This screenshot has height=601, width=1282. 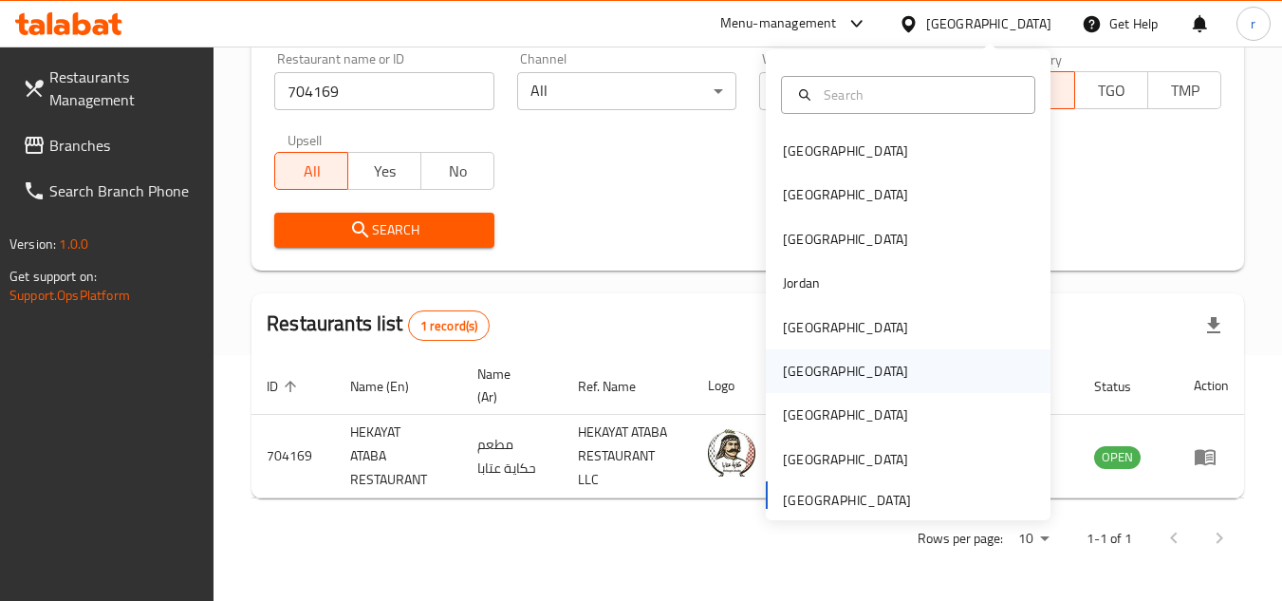 What do you see at coordinates (1124, 386) in the screenshot?
I see `span: Status` at bounding box center [1124, 386].